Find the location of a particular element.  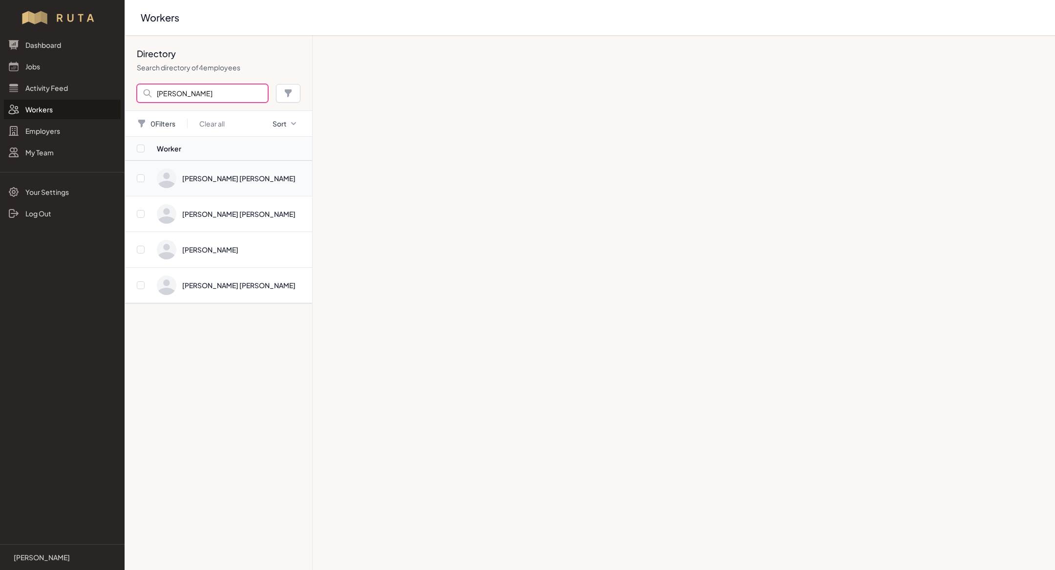

a: Employers is located at coordinates (62, 131).